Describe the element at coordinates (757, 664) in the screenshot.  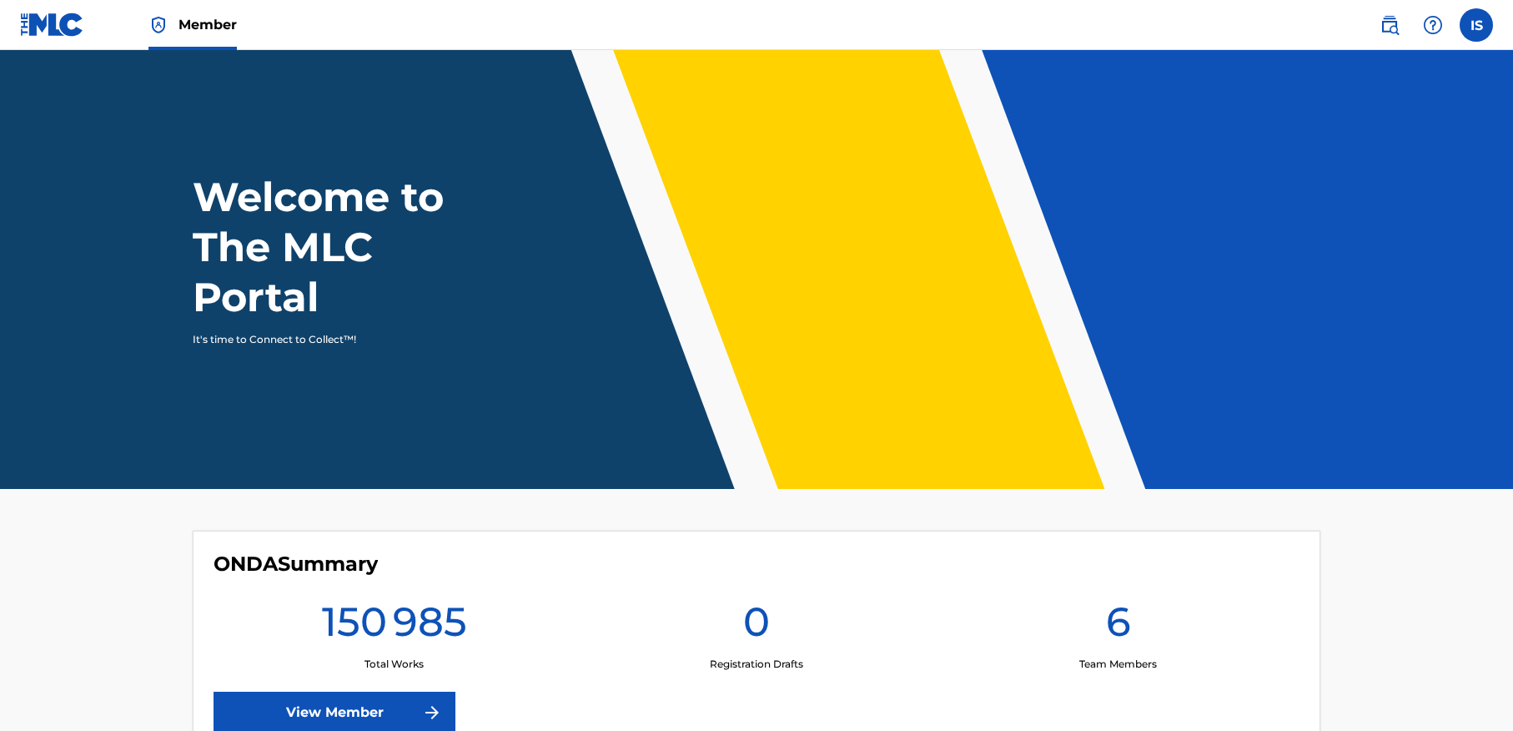
I see `p: Registration Drafts` at that location.